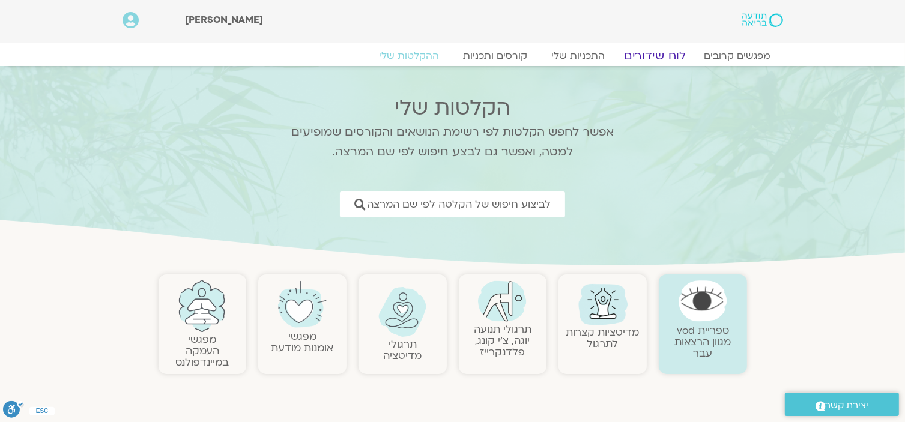 The width and height of the screenshot is (905, 422). Describe the element at coordinates (202, 351) in the screenshot. I see `a: מפגשיהעמקה במיינדפולנס` at that location.